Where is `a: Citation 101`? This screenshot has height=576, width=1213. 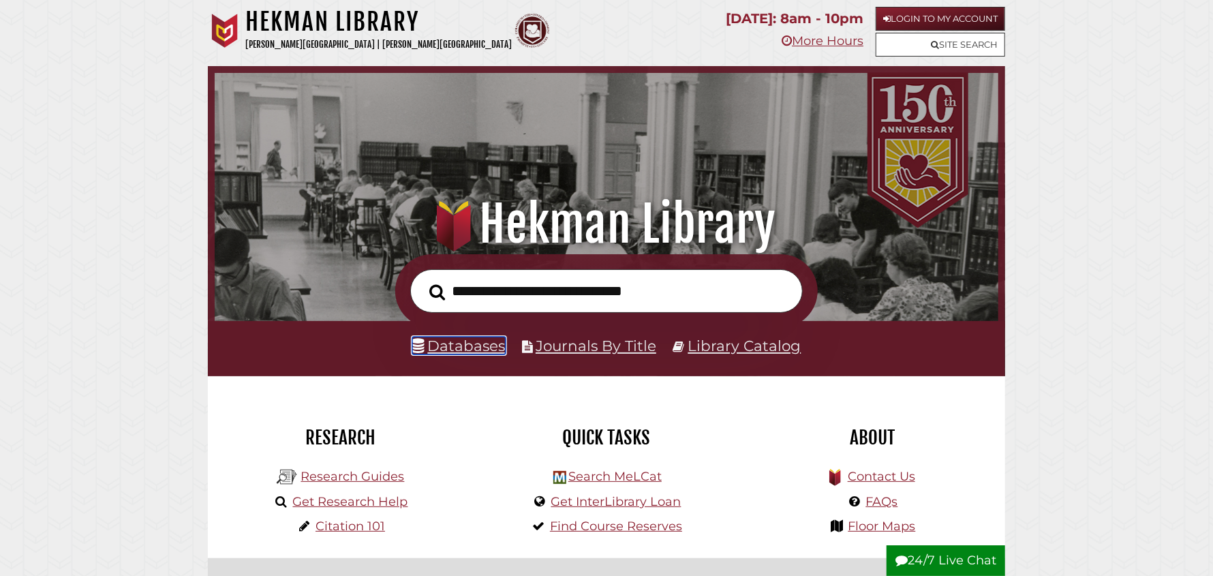 a: Citation 101 is located at coordinates (350, 526).